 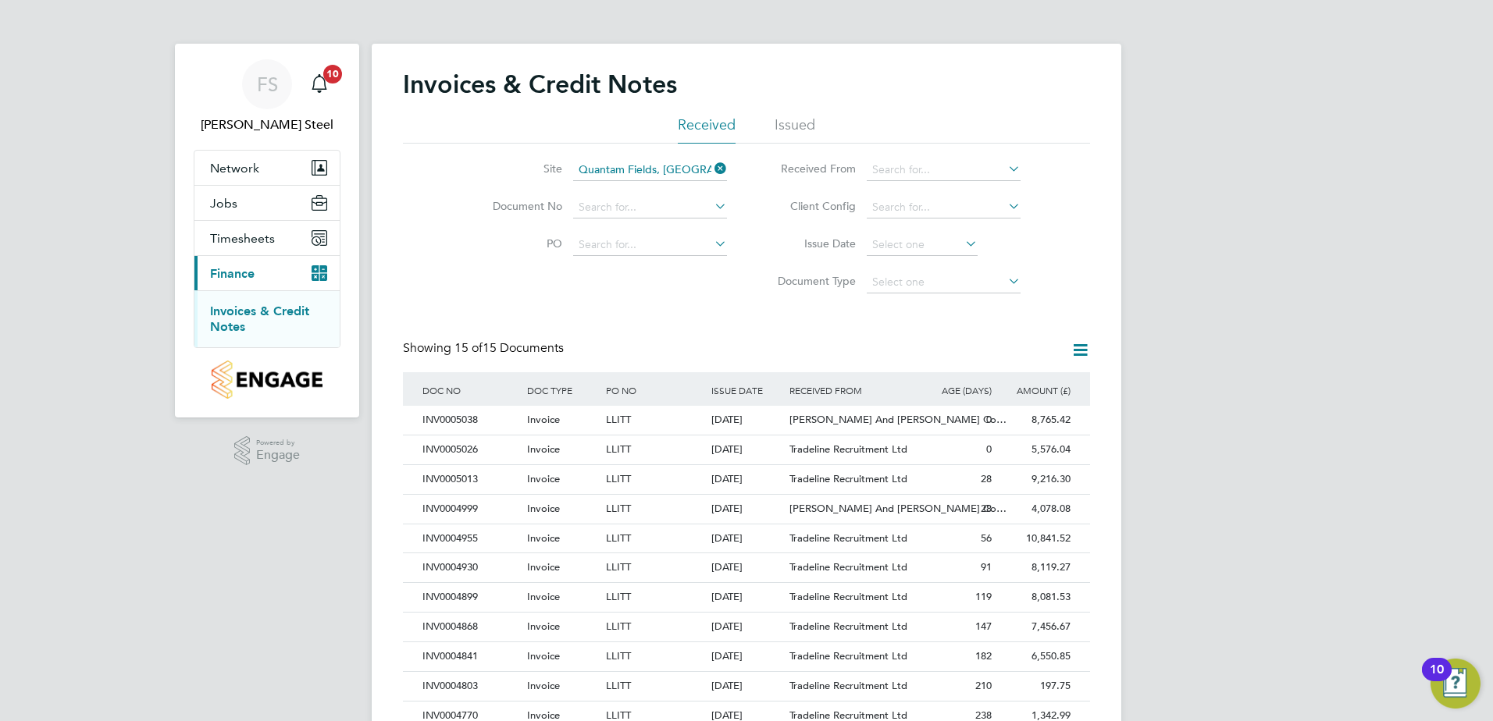 I want to click on div: RECEIVED FROM, so click(x=851, y=390).